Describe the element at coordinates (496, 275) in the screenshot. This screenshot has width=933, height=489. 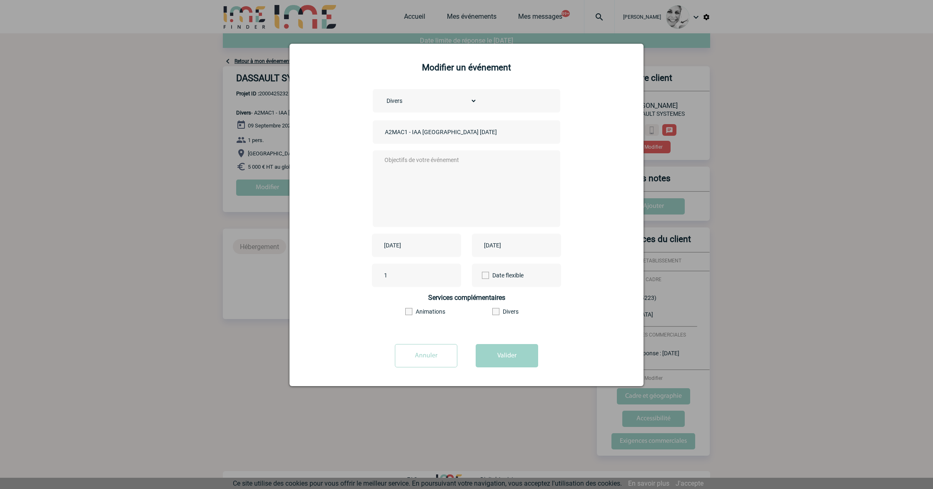
I see `label: Date flexible` at that location.